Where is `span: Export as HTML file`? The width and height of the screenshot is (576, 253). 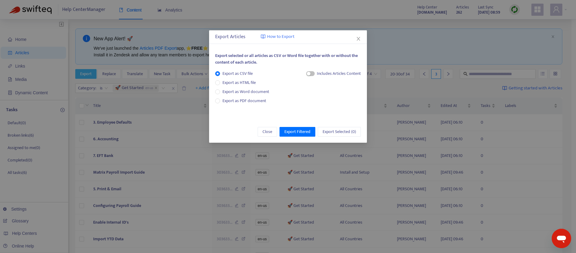 span: Export as HTML file is located at coordinates (239, 83).